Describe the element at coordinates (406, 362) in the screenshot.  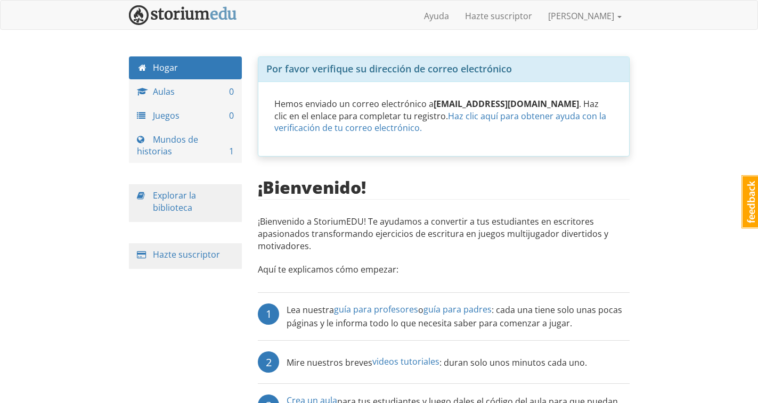
I see `font: videos tutoriales` at that location.